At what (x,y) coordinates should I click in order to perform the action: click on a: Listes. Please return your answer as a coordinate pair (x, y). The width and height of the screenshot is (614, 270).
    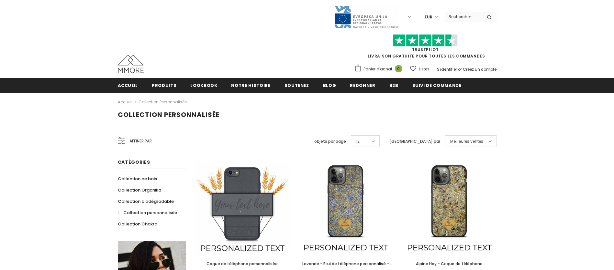
    Looking at the image, I should click on (420, 69).